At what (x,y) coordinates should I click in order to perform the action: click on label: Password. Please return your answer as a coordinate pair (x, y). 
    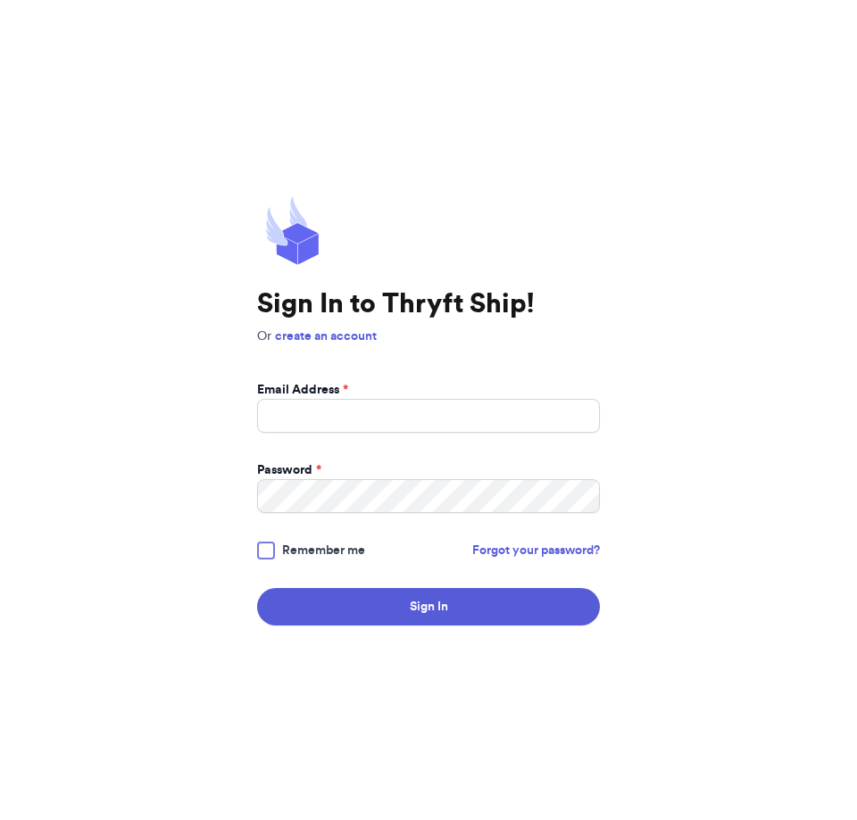
    Looking at the image, I should click on (289, 470).